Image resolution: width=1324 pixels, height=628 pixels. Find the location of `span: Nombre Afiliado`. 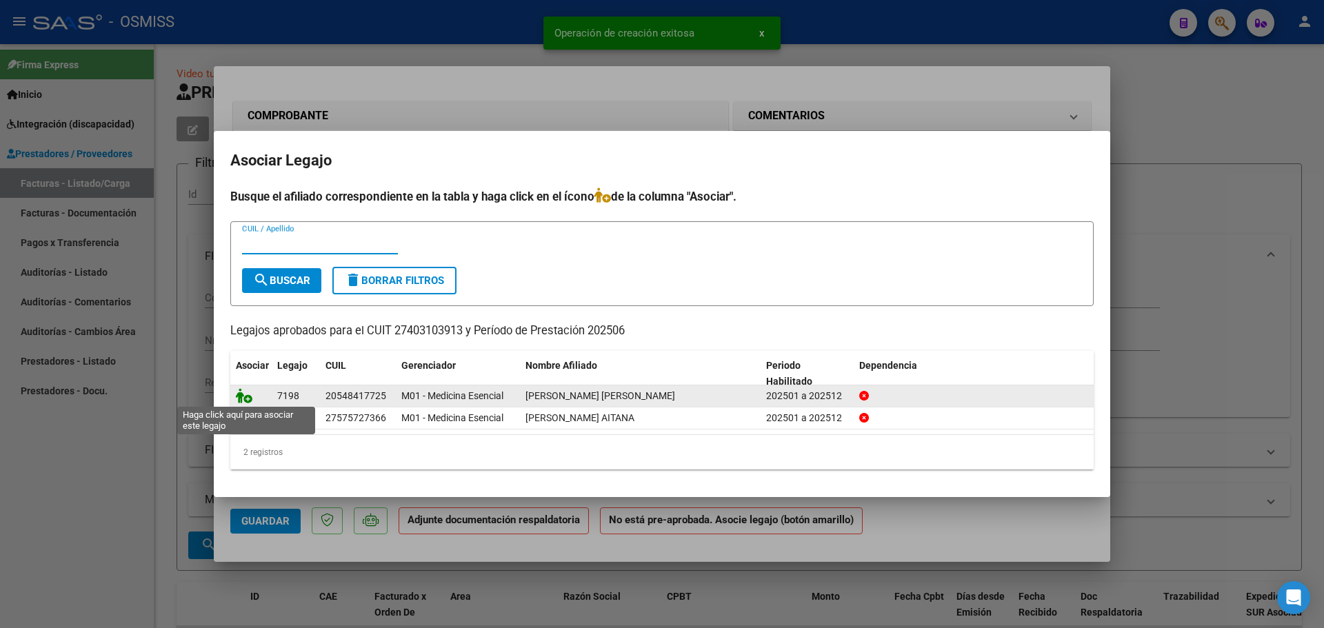

span: Nombre Afiliado is located at coordinates (562, 366).